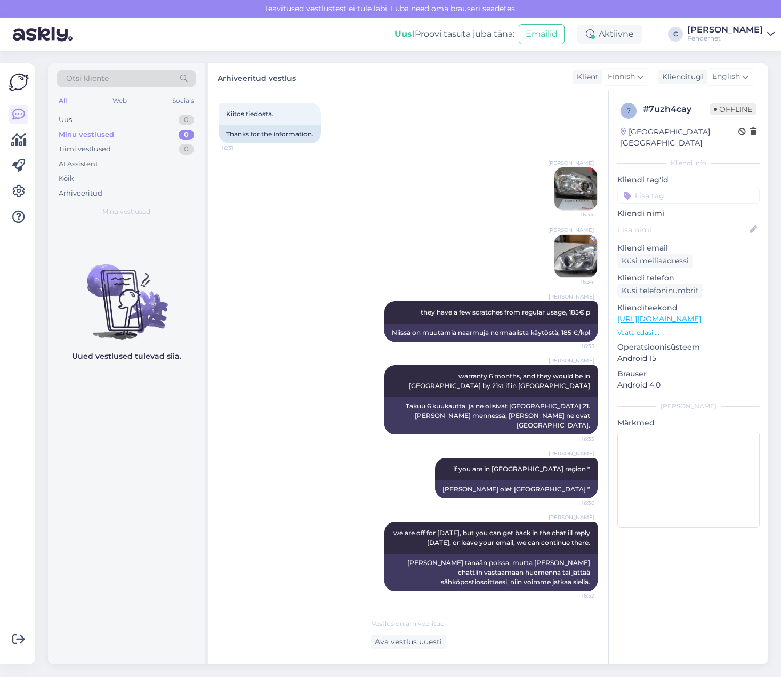 This screenshot has width=781, height=677. I want to click on div: Proovi tasuta juba täna:, so click(454, 34).